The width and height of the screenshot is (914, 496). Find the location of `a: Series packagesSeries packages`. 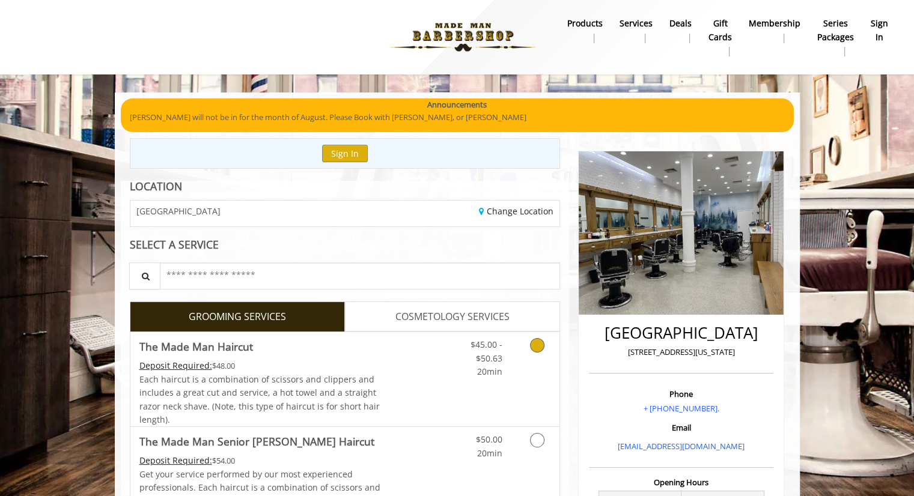

a: Series packagesSeries packages is located at coordinates (835, 37).